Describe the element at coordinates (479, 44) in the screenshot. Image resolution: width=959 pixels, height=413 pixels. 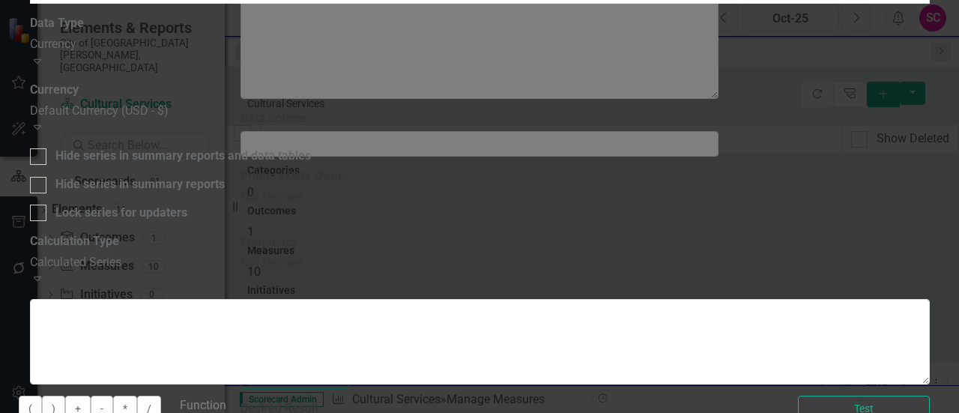
I see `div: Currency` at that location.